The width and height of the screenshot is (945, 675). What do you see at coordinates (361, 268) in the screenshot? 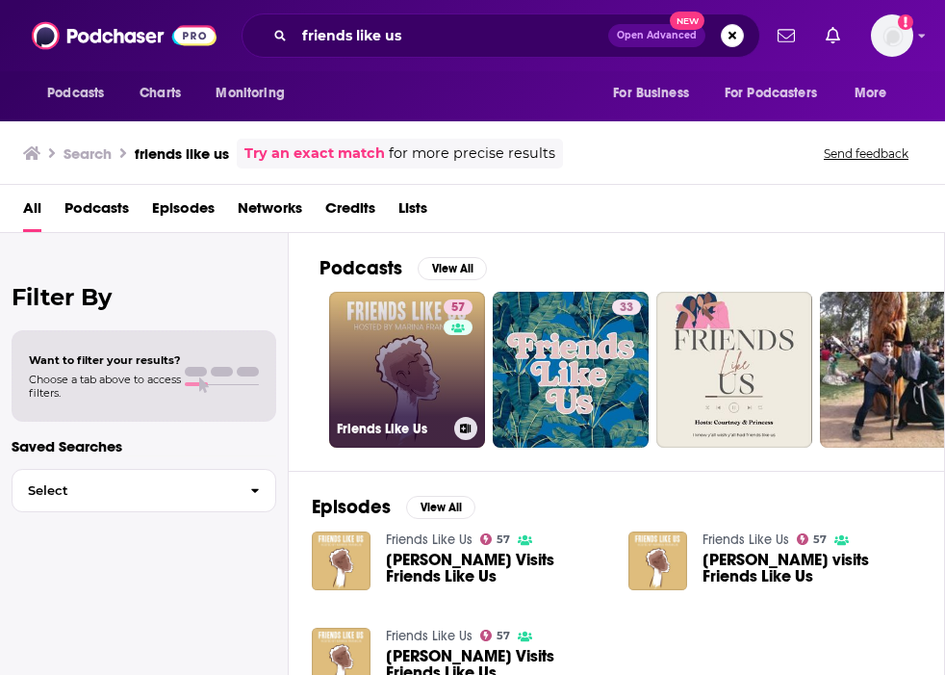
I see `h2: Podcasts` at bounding box center [361, 268].